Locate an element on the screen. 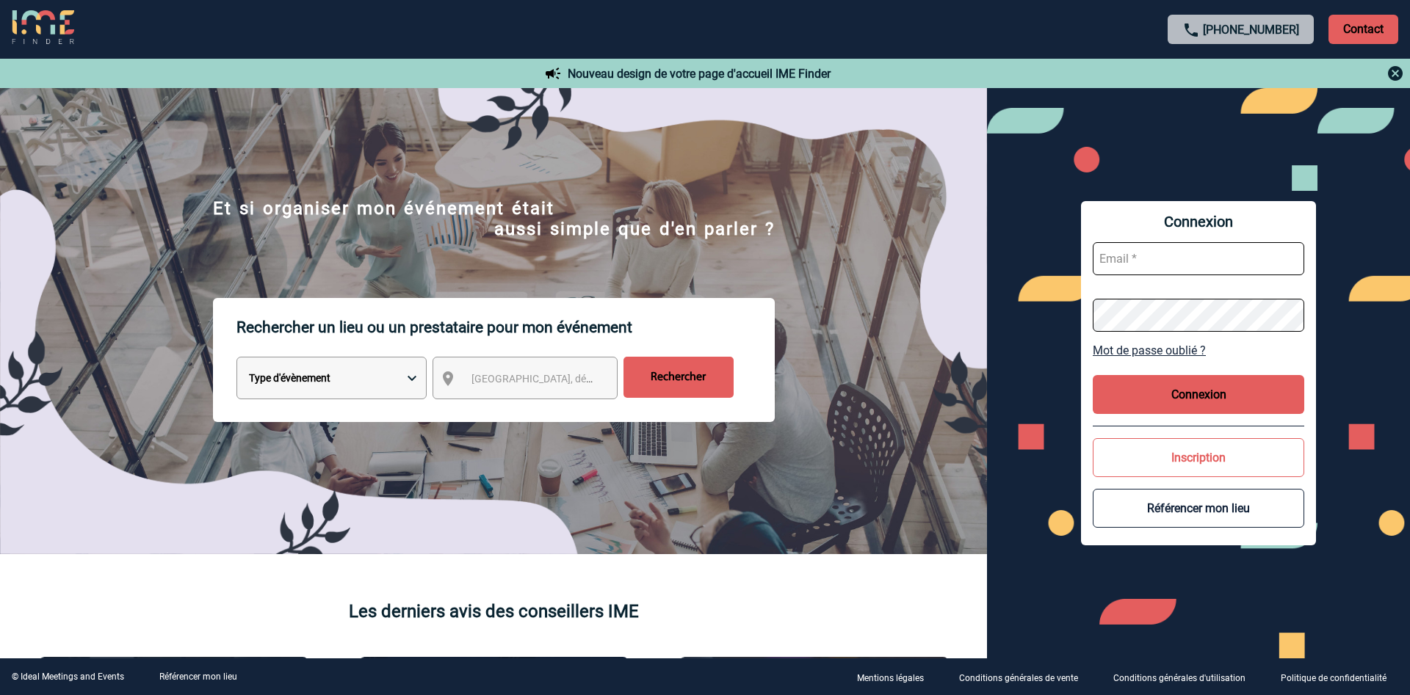 The height and width of the screenshot is (695, 1410). p: Conditions générales d'utilisation is located at coordinates (1179, 678).